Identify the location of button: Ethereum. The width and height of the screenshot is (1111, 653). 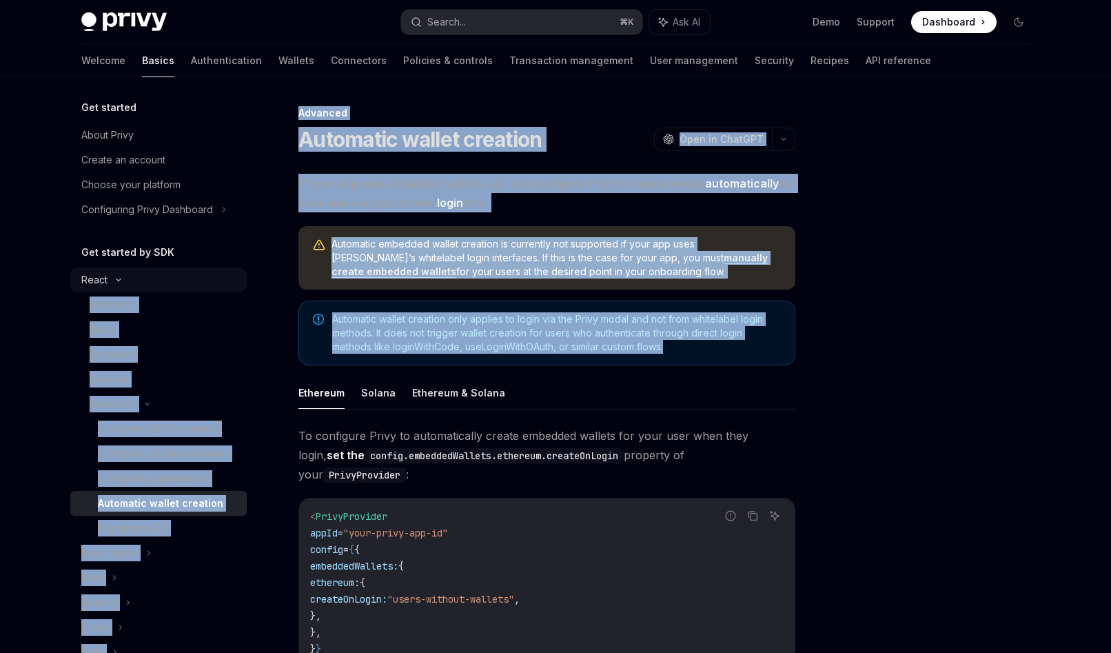
(321, 392).